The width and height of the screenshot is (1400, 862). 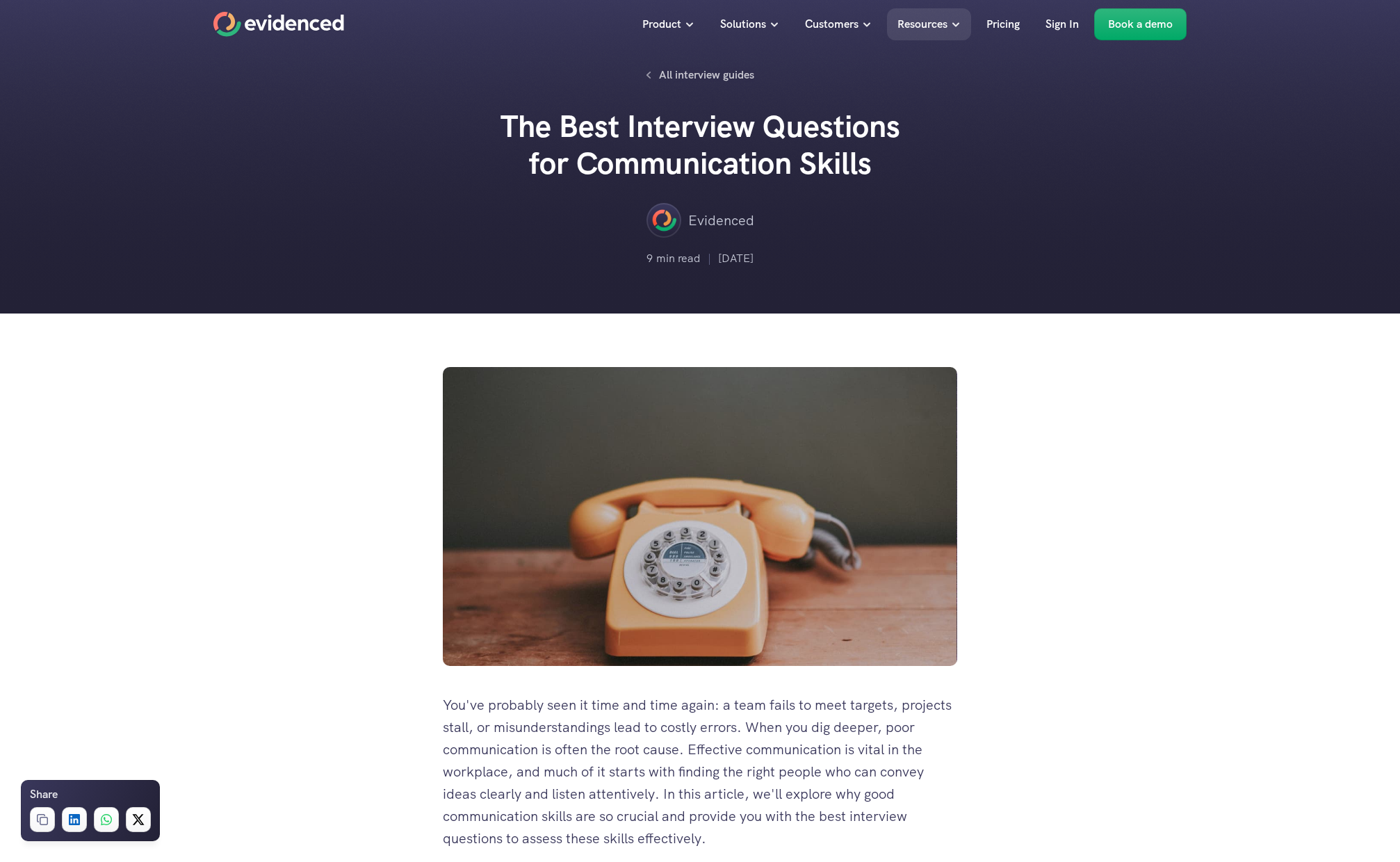 What do you see at coordinates (743, 25) in the screenshot?
I see `p: Solutions` at bounding box center [743, 25].